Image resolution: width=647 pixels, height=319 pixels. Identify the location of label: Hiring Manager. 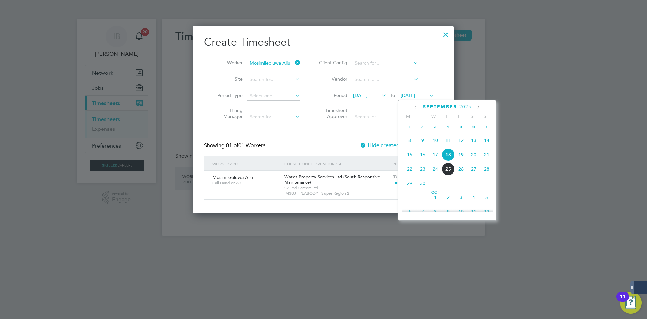
(228, 113).